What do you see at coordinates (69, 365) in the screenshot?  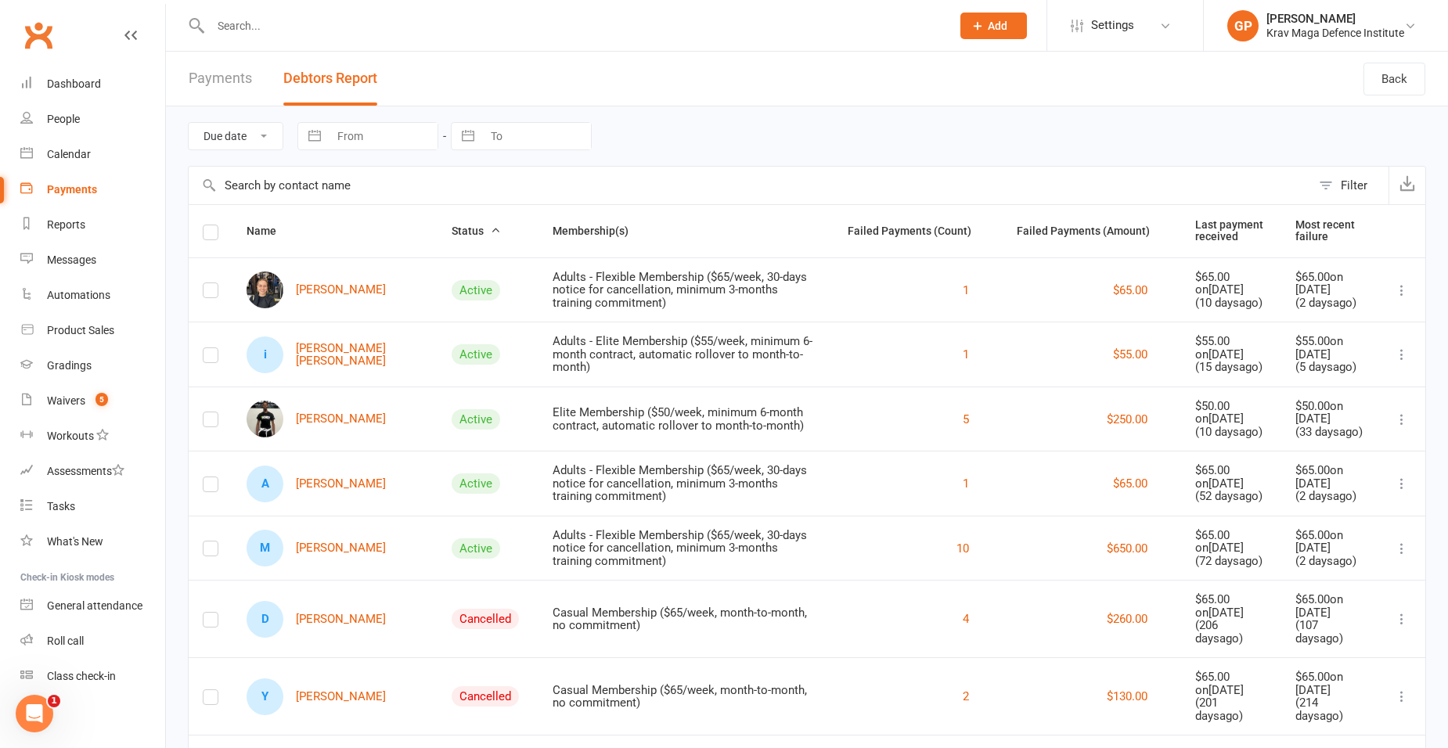 I see `div: Gradings` at bounding box center [69, 365].